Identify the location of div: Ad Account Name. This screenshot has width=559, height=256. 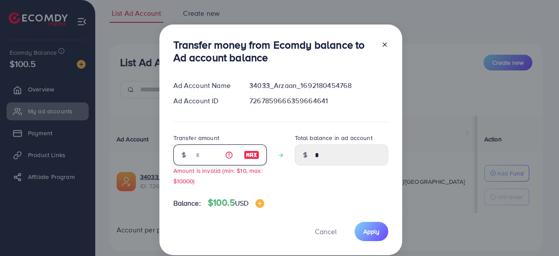
(205, 85).